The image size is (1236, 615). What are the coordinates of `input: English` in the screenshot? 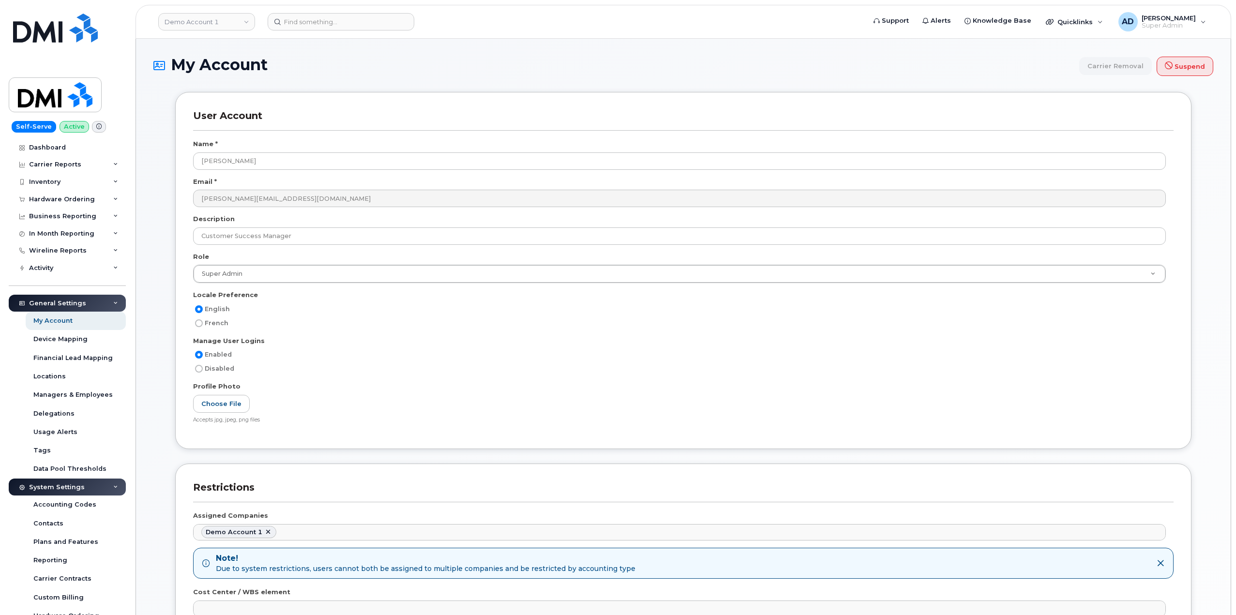 It's located at (199, 309).